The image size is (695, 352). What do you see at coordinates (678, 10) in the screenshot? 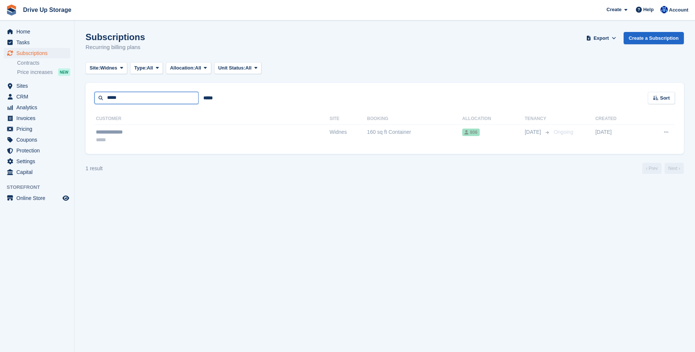
I see `span: Account` at bounding box center [678, 10].